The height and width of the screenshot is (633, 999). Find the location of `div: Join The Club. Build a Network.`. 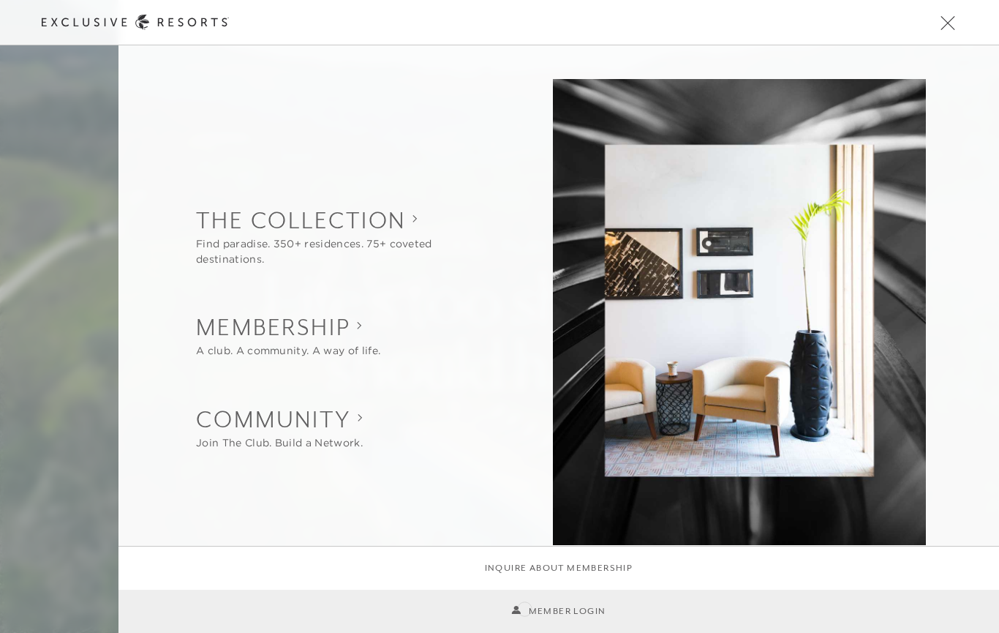

div: Join The Club. Build a Network. is located at coordinates (279, 443).